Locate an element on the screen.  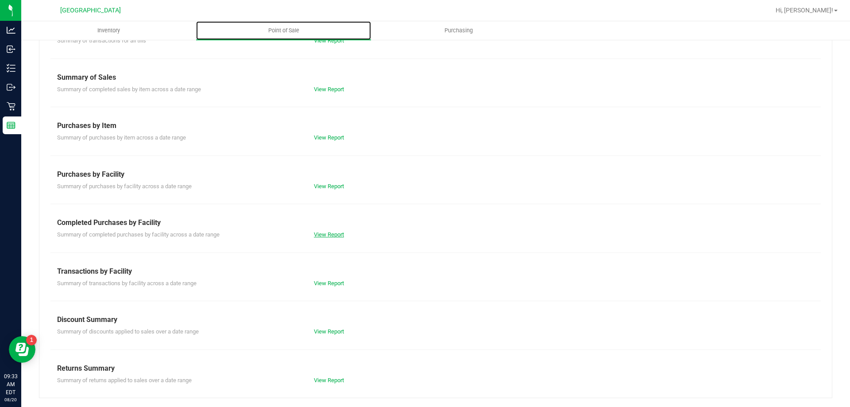
div: Transactions by Facility is located at coordinates (436, 271).